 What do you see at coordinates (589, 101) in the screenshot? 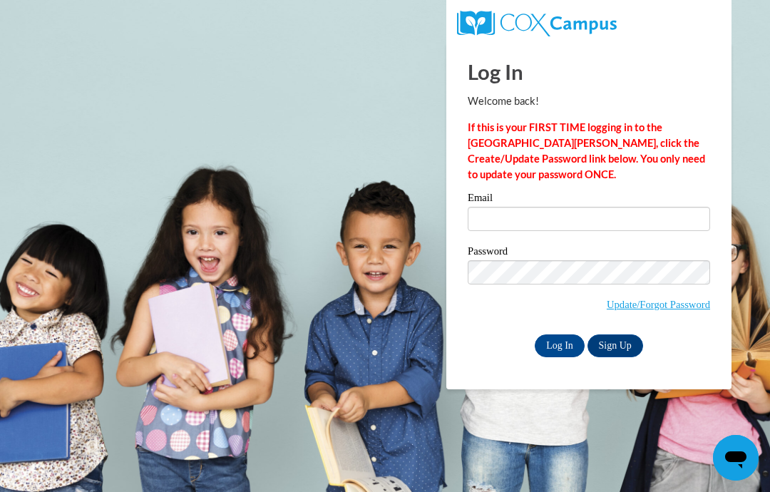
I see `p: Welcome back!` at bounding box center [589, 101].